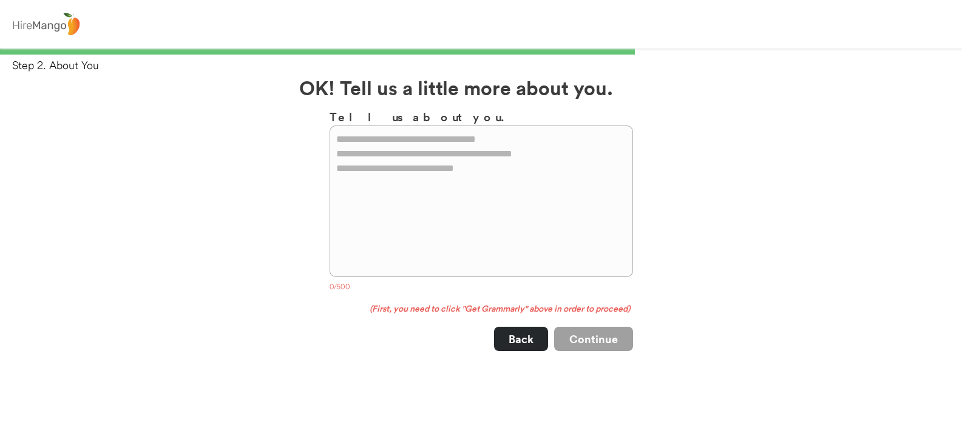 The width and height of the screenshot is (962, 448). Describe the element at coordinates (481, 288) in the screenshot. I see `div: 0/500` at that location.